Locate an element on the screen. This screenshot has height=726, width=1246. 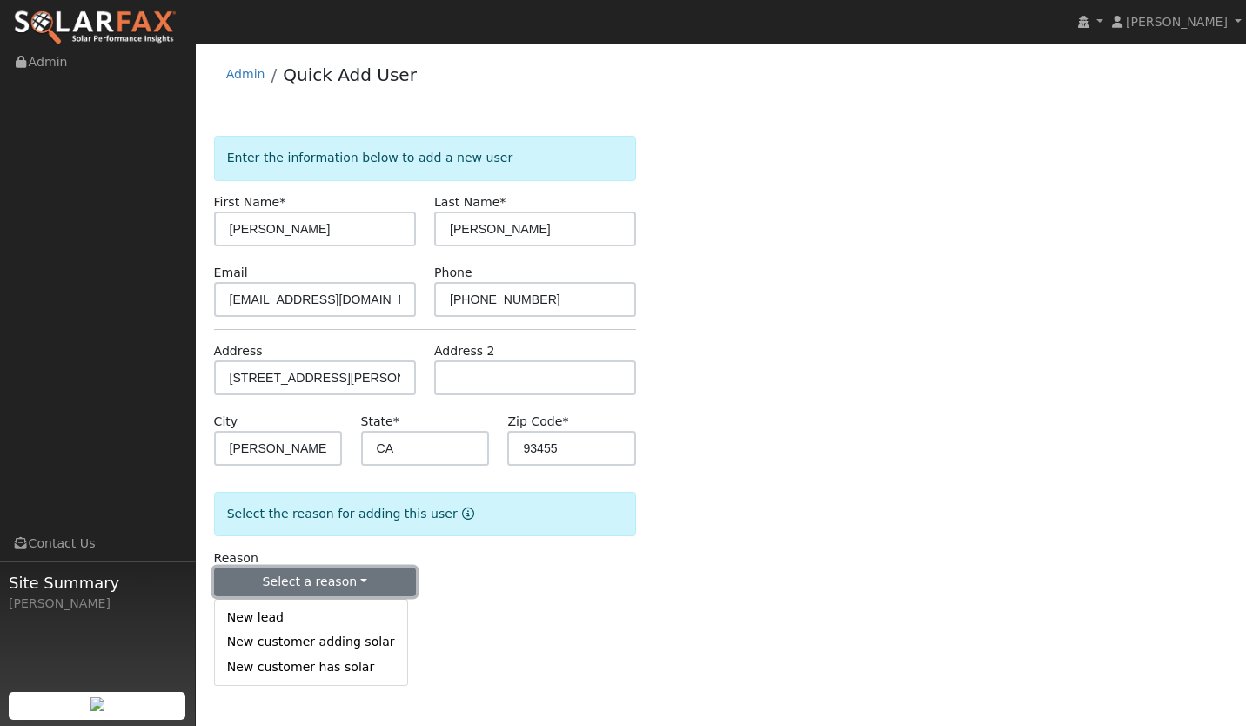
a: New lead is located at coordinates (311, 618).